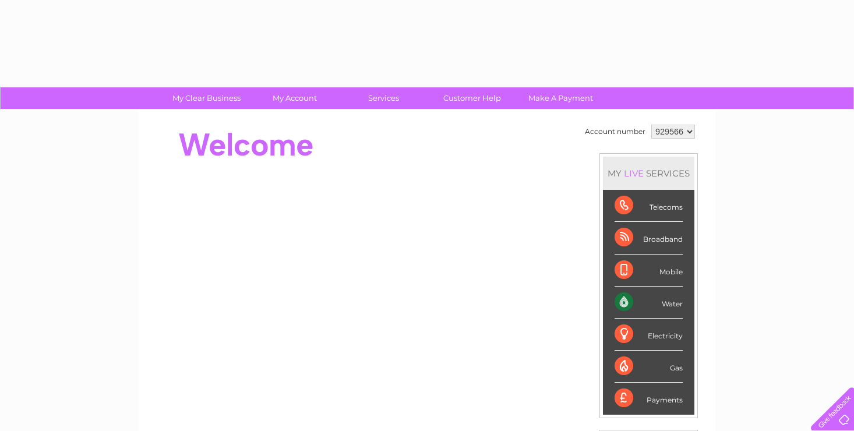 This screenshot has height=431, width=854. What do you see at coordinates (383, 98) in the screenshot?
I see `a: Services` at bounding box center [383, 98].